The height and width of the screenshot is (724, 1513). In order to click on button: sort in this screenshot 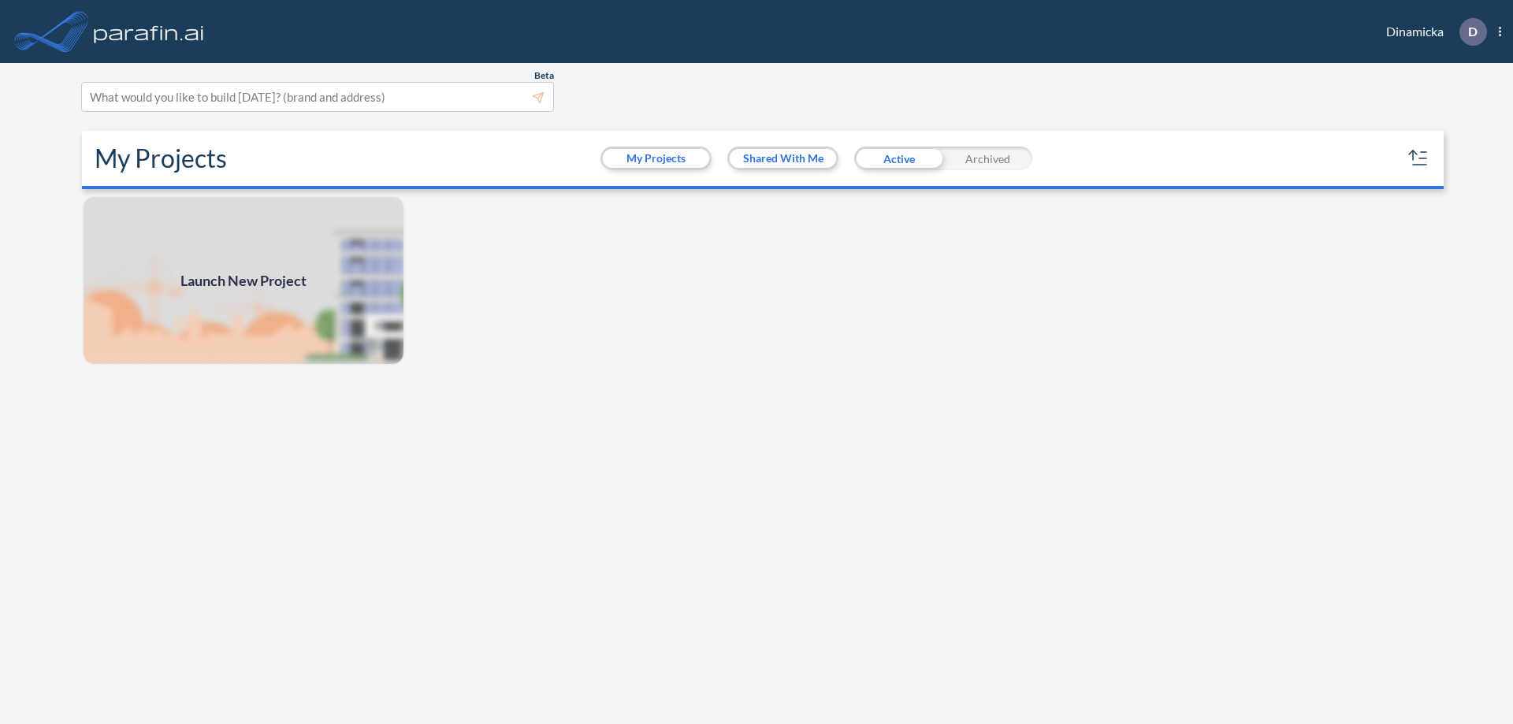, I will do `click(1419, 158)`.